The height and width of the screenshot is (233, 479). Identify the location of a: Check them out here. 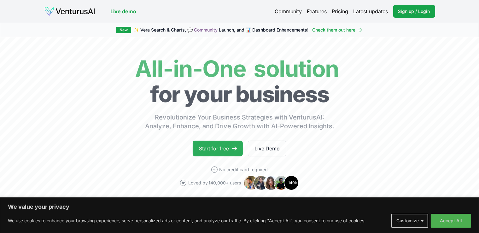
(338, 30).